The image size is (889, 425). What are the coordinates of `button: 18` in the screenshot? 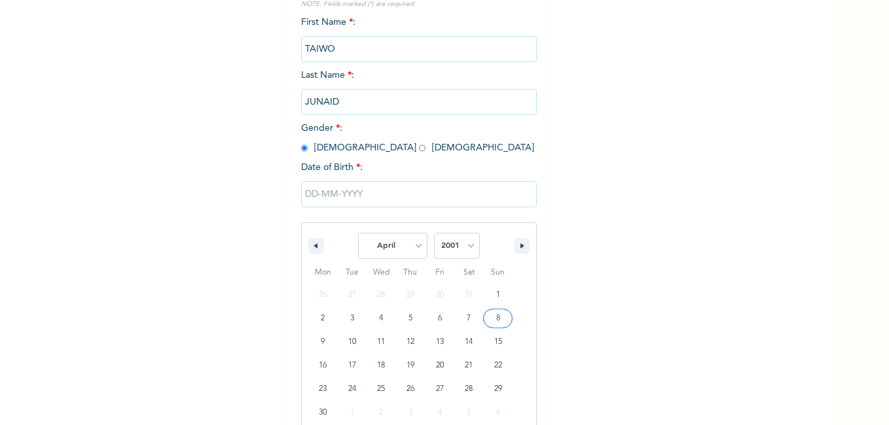 It's located at (381, 366).